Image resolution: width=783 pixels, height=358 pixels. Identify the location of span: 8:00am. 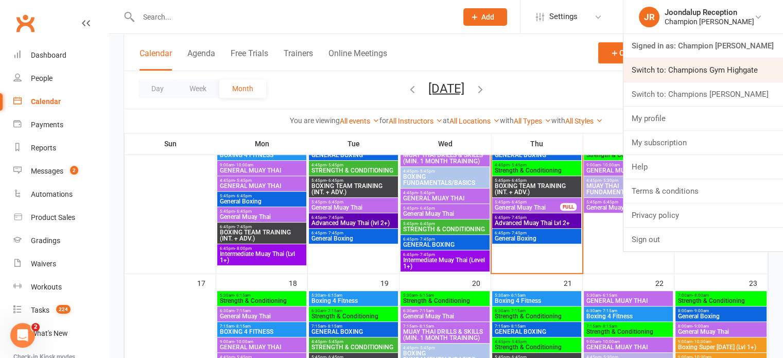
(721, 310).